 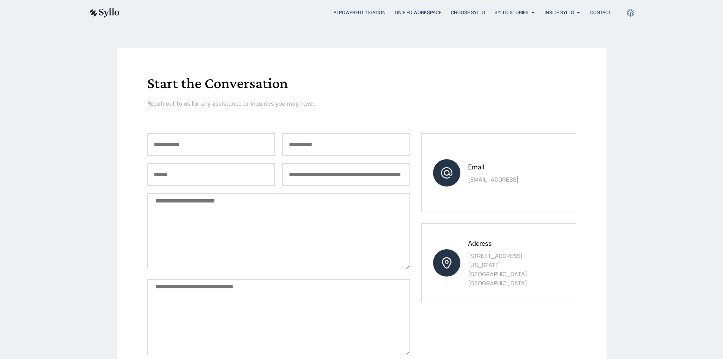 I want to click on a: Inside Syllo, so click(x=560, y=13).